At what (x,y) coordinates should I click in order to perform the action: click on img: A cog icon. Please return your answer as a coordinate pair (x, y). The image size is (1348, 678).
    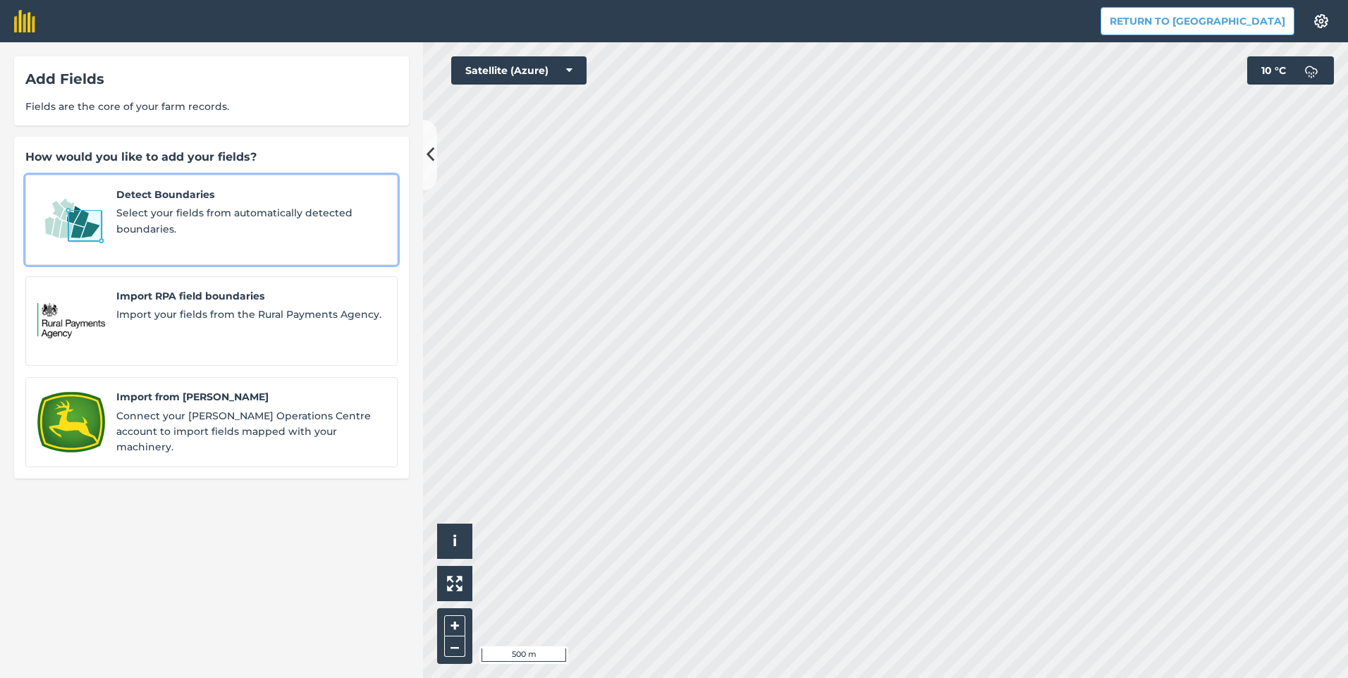
    Looking at the image, I should click on (1321, 21).